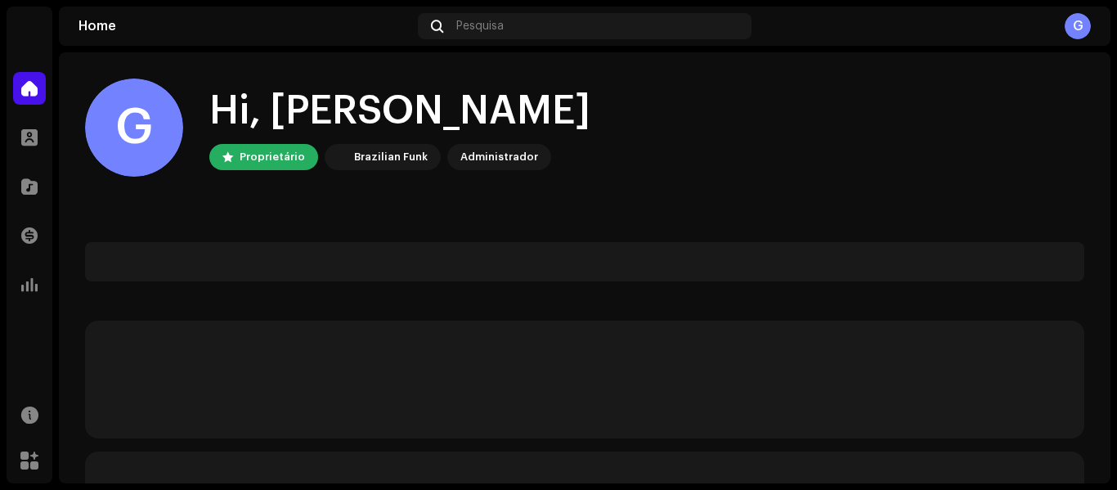 Image resolution: width=1117 pixels, height=490 pixels. I want to click on div: Administrador, so click(499, 157).